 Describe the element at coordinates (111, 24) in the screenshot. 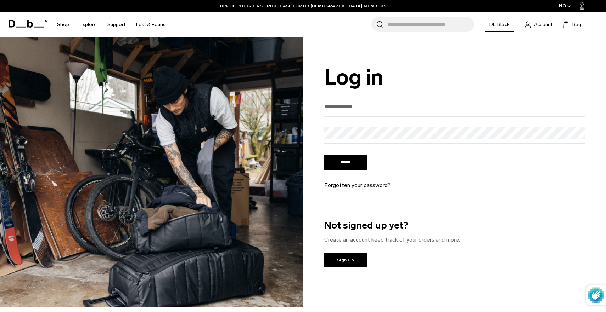

I see `nav: Main Navigation` at that location.